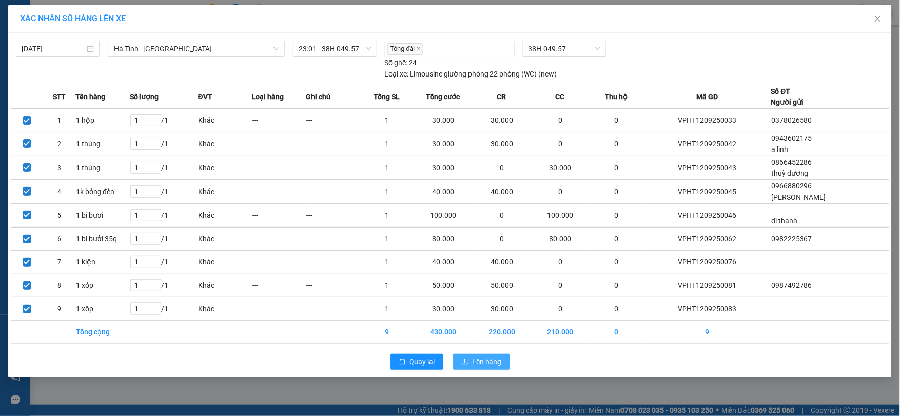  Describe the element at coordinates (387, 97) in the screenshot. I see `span: Tổng SL` at that location.